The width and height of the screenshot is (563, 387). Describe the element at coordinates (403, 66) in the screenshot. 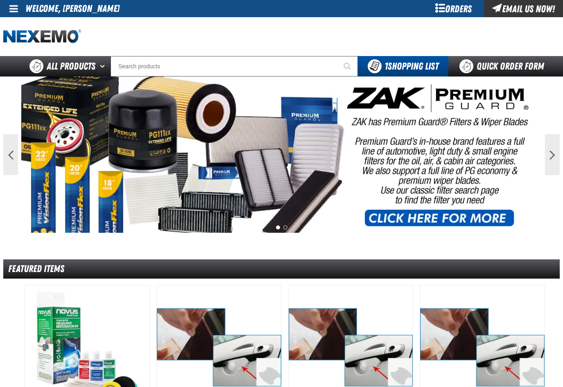

I see `button: You have 1 Shopping List. Open to view details` at that location.